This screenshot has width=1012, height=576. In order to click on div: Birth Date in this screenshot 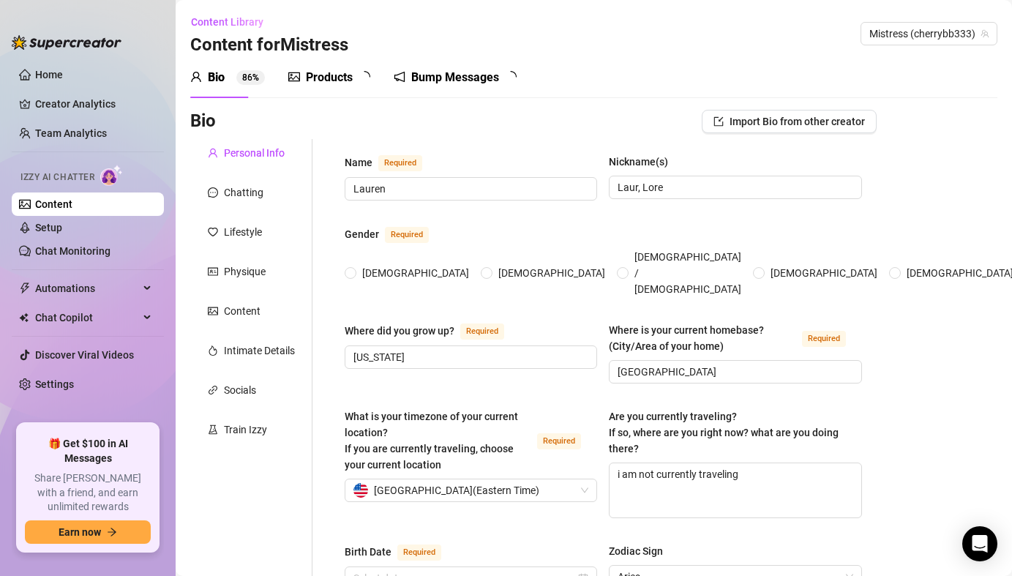, I will do `click(368, 552)`.